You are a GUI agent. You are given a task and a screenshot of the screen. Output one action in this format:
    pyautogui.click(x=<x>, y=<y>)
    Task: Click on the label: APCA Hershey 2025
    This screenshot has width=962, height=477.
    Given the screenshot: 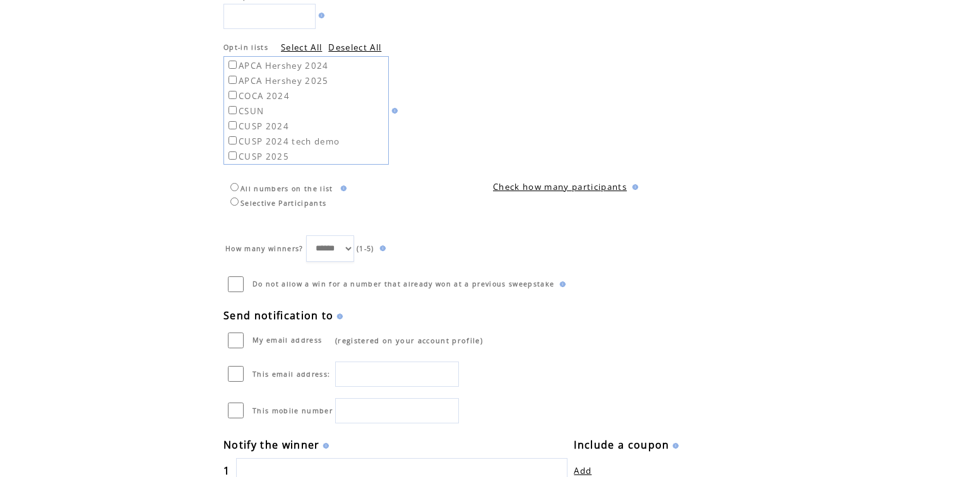 What is the action you would take?
    pyautogui.click(x=277, y=81)
    